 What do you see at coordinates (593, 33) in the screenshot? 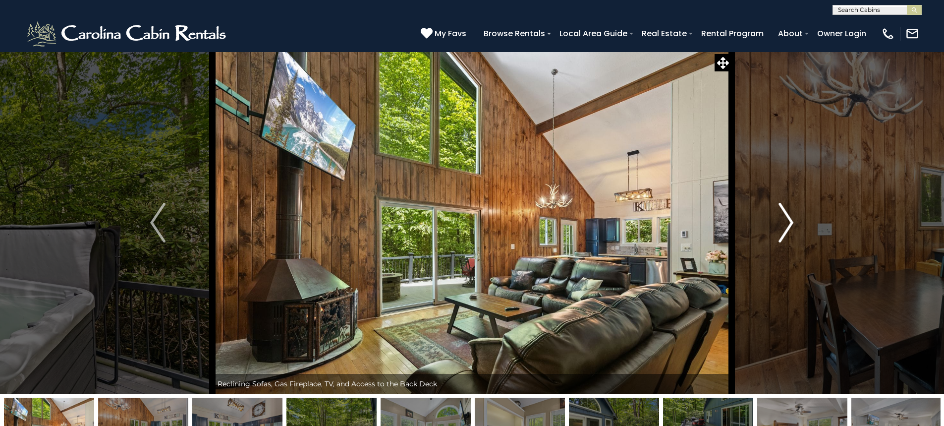
I see `a: Local Area Guide` at bounding box center [593, 33].